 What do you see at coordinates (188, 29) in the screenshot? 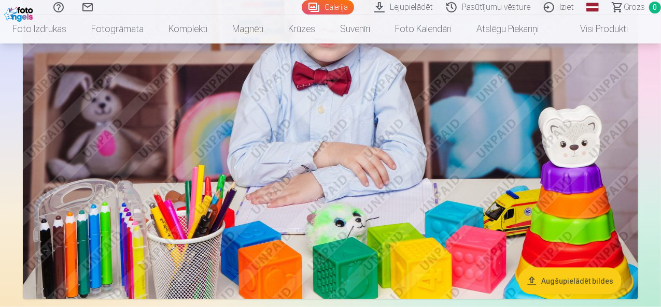
I see `a: Komplekti` at bounding box center [188, 29].